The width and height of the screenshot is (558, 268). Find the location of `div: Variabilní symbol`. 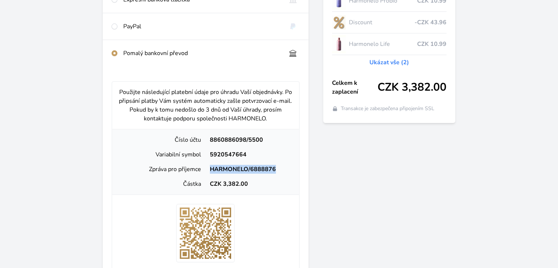

div: Variabilní symbol is located at coordinates (162, 154).